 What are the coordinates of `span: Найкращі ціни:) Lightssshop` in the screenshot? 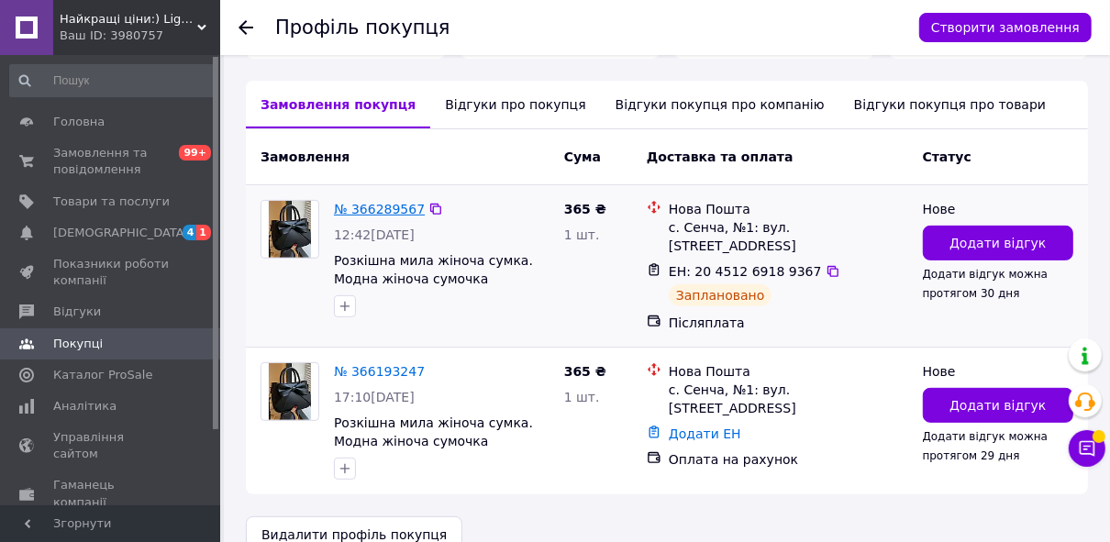 It's located at (128, 19).